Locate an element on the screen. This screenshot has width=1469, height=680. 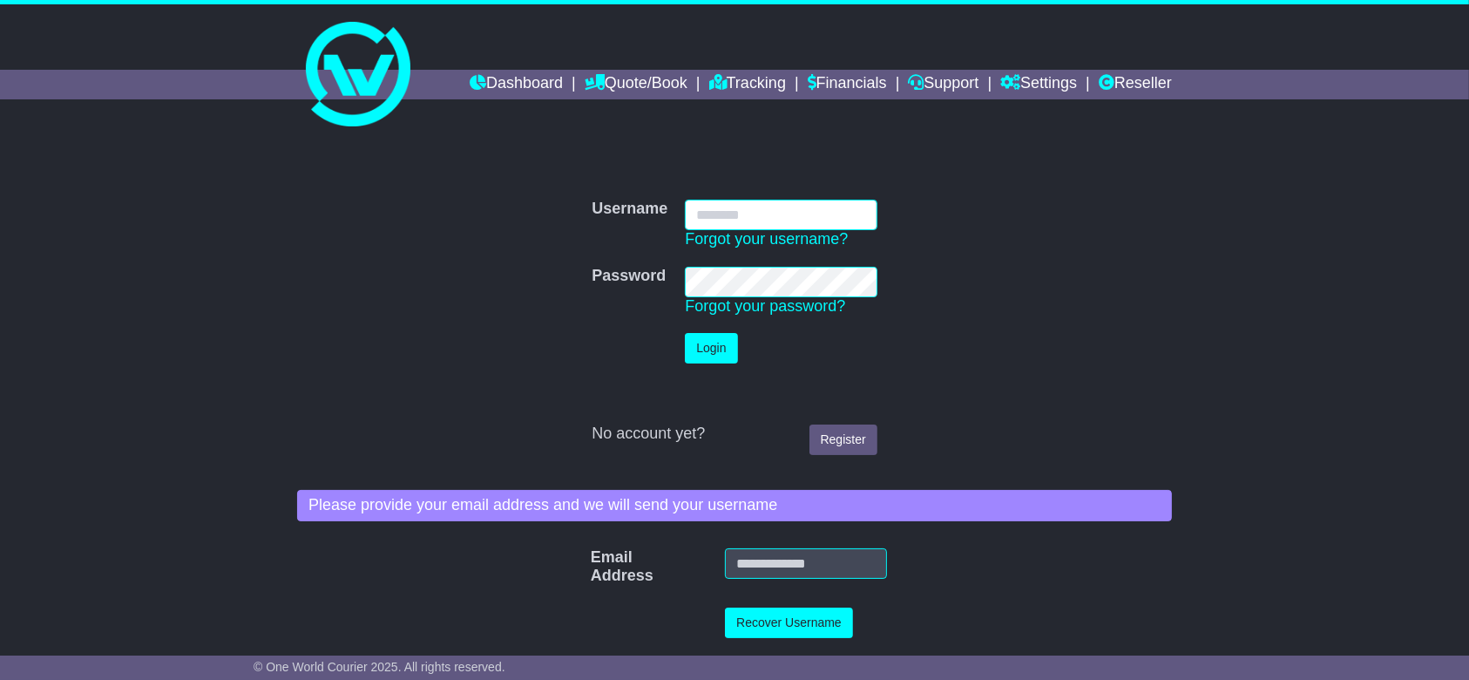
a: Financials is located at coordinates (847, 85).